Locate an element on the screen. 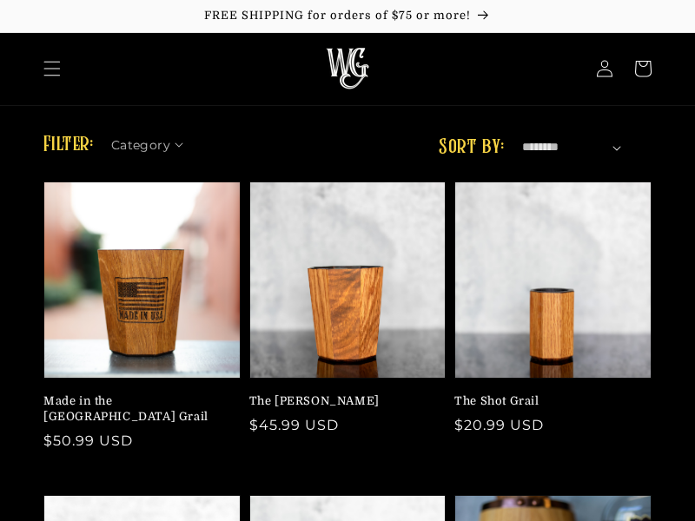 Image resolution: width=695 pixels, height=521 pixels. h2: Filter: is located at coordinates (69, 145).